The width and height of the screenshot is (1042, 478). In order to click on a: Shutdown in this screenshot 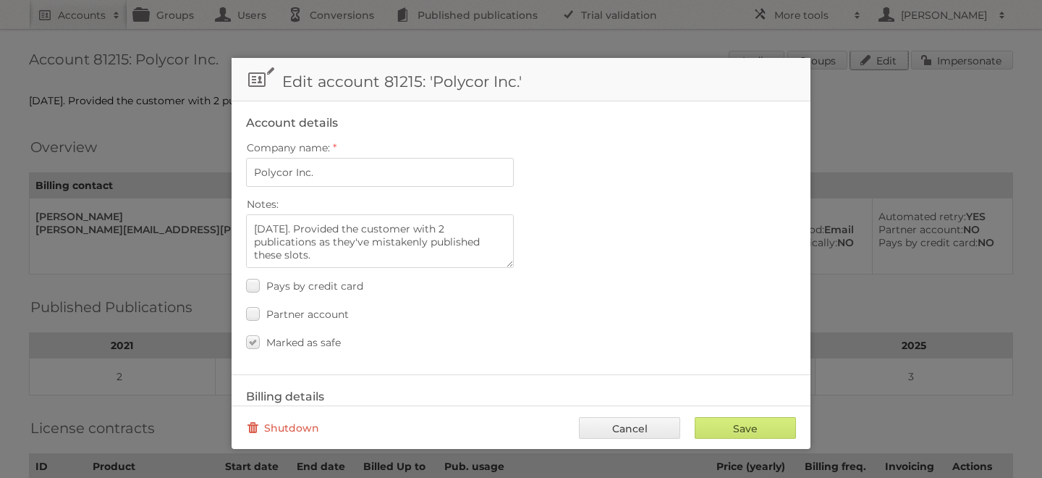, I will do `click(282, 428)`.